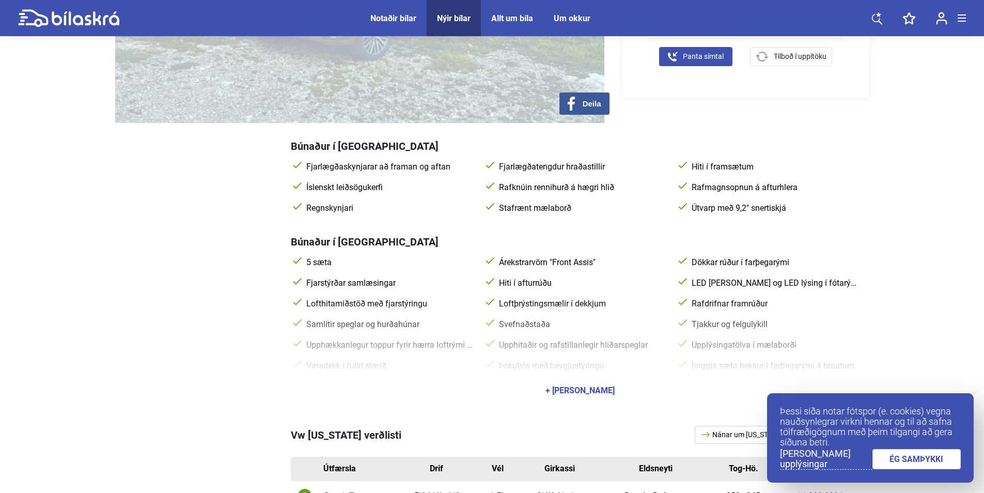 The height and width of the screenshot is (493, 984). Describe the element at coordinates (454, 18) in the screenshot. I see `div: Nýir bílar` at that location.